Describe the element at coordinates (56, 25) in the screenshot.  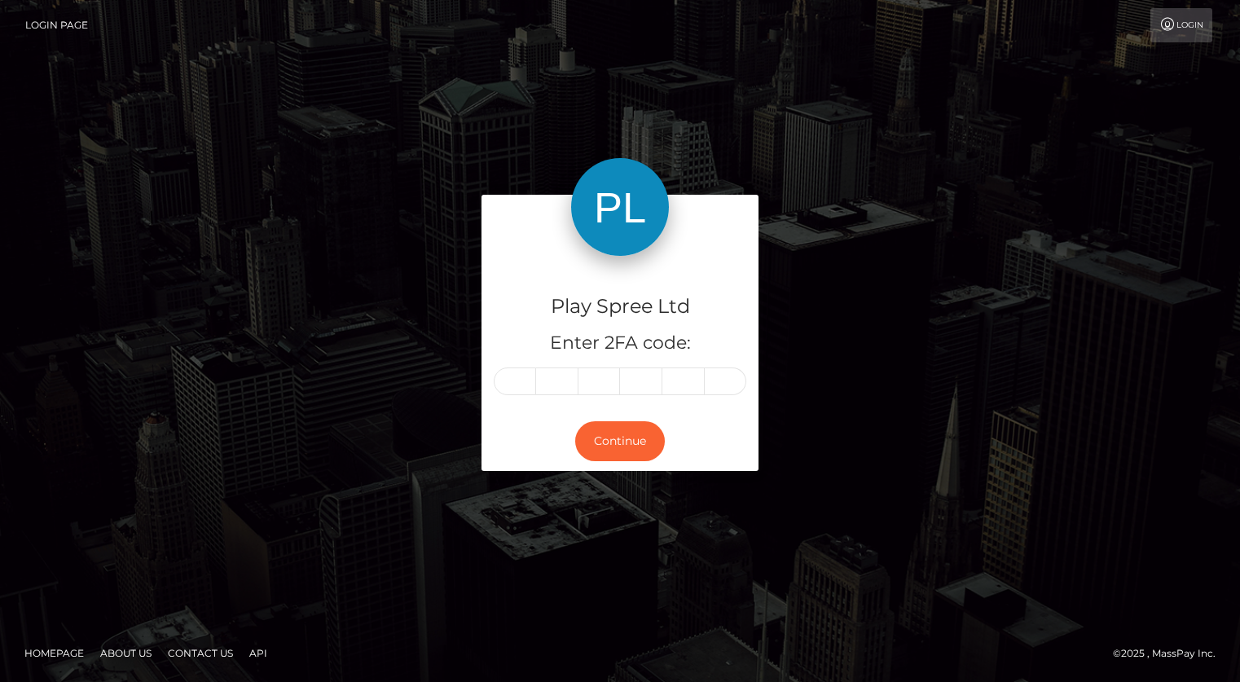
I see `a: Login Page` at that location.